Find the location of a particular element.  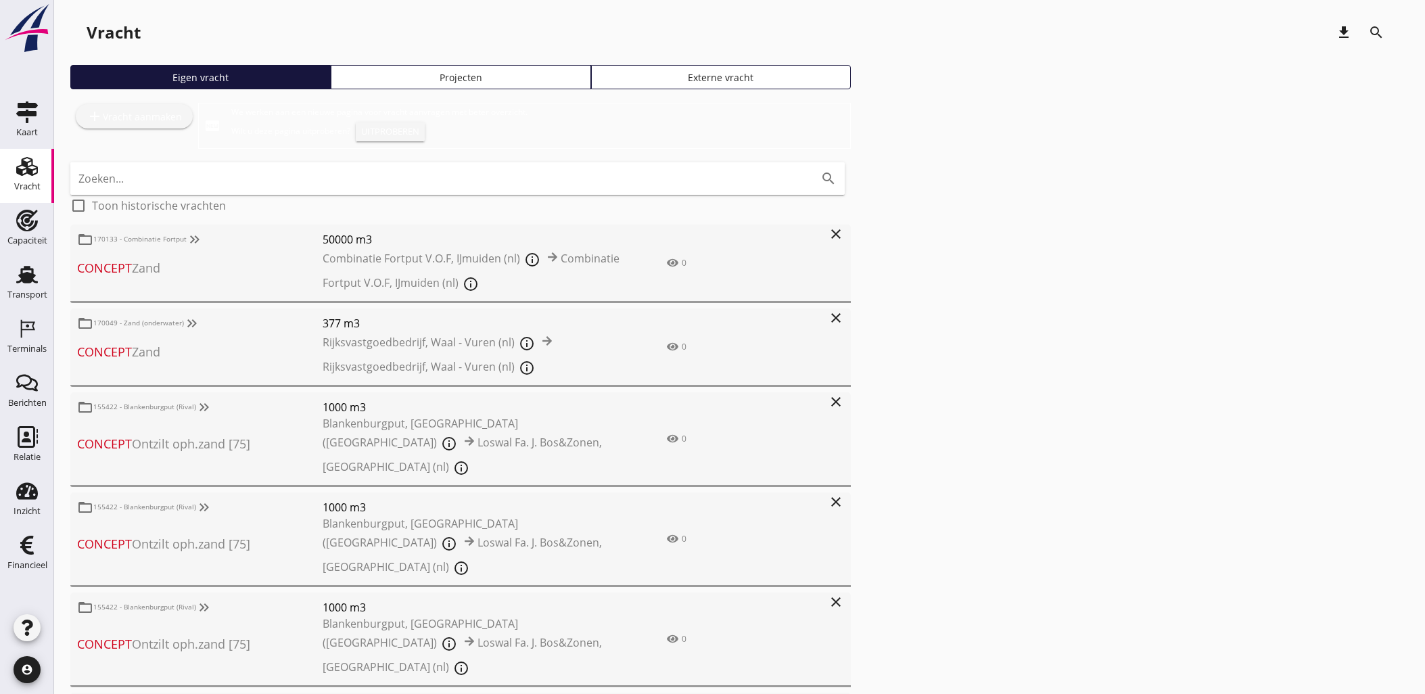

a: Eigen vracht is located at coordinates (200, 77).